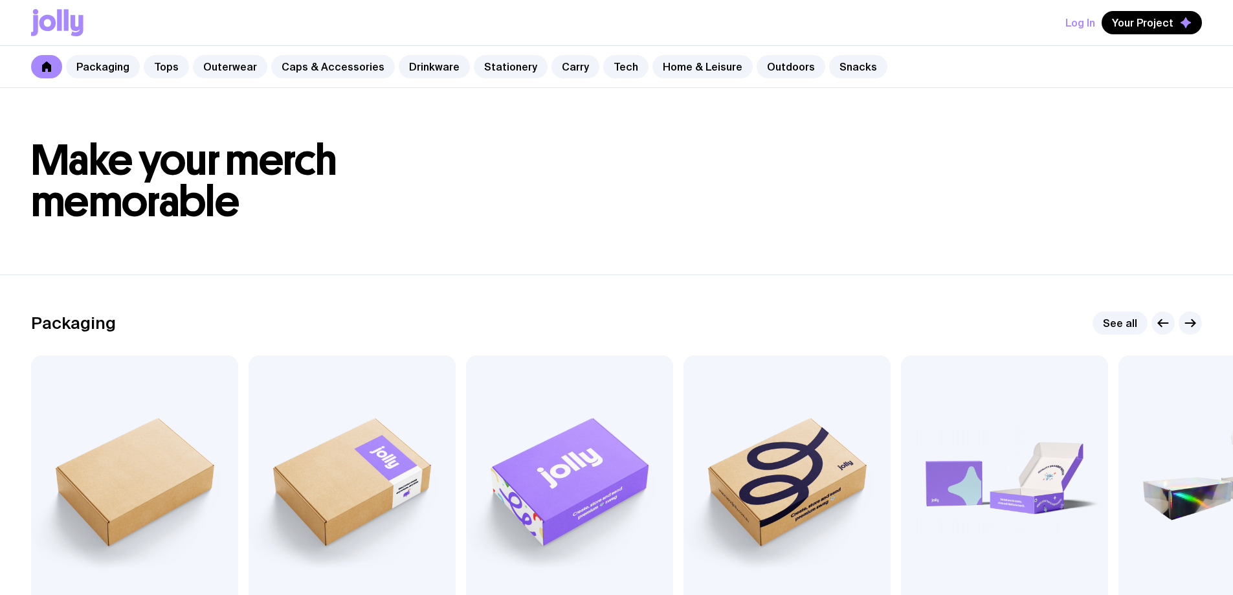 The image size is (1233, 595). Describe the element at coordinates (434, 67) in the screenshot. I see `a: Drinkware` at that location.